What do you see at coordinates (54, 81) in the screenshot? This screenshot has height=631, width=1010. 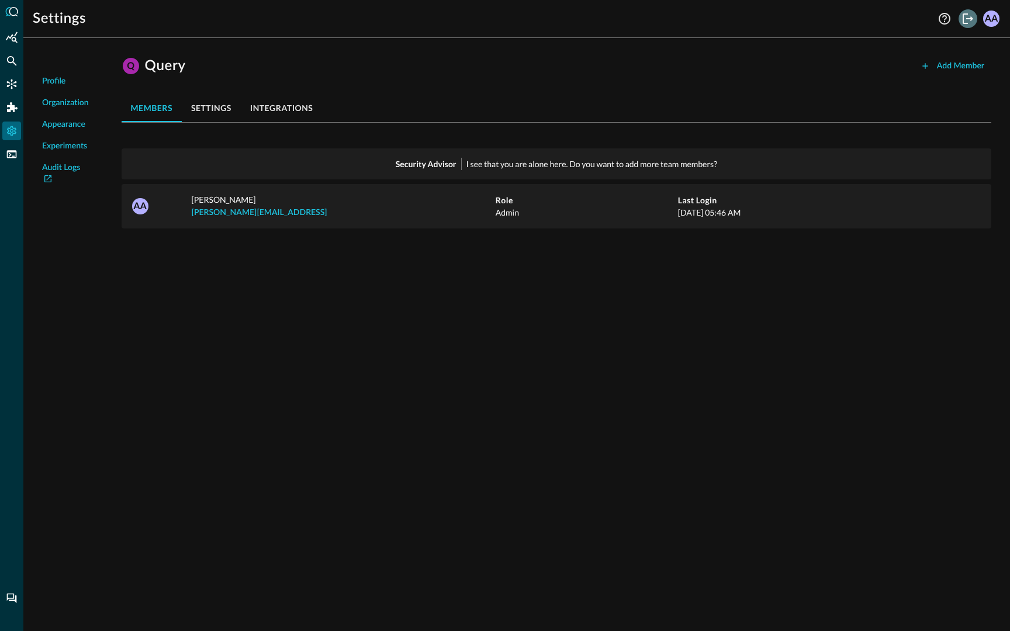 I see `span: Profile` at bounding box center [54, 81].